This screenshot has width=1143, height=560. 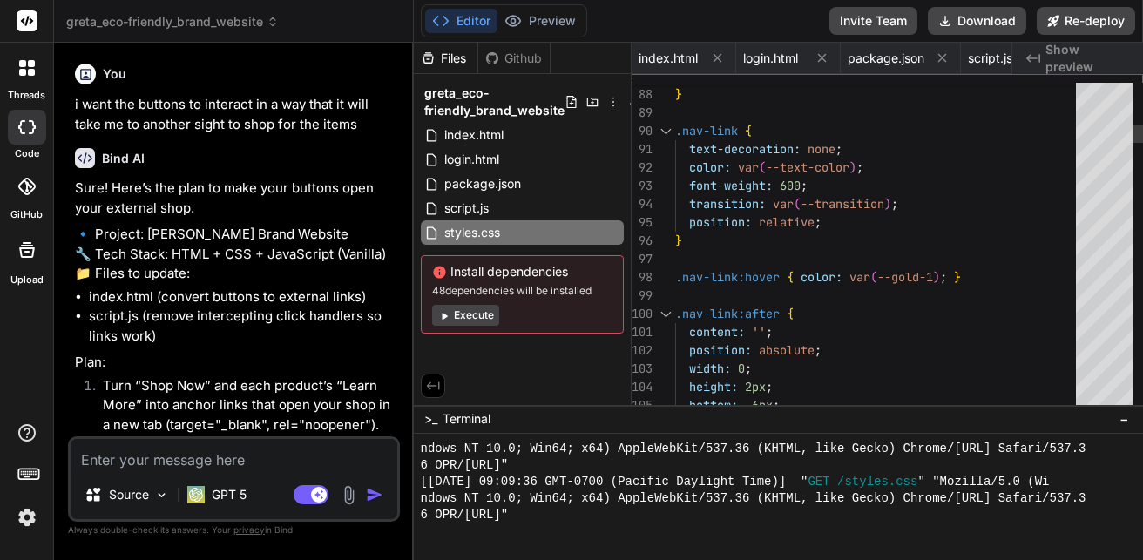 What do you see at coordinates (242, 464) in the screenshot?
I see `li: Remove the JS that currently shows alerts/blocks navigation so clicks go straight to your store.` at bounding box center [242, 464].